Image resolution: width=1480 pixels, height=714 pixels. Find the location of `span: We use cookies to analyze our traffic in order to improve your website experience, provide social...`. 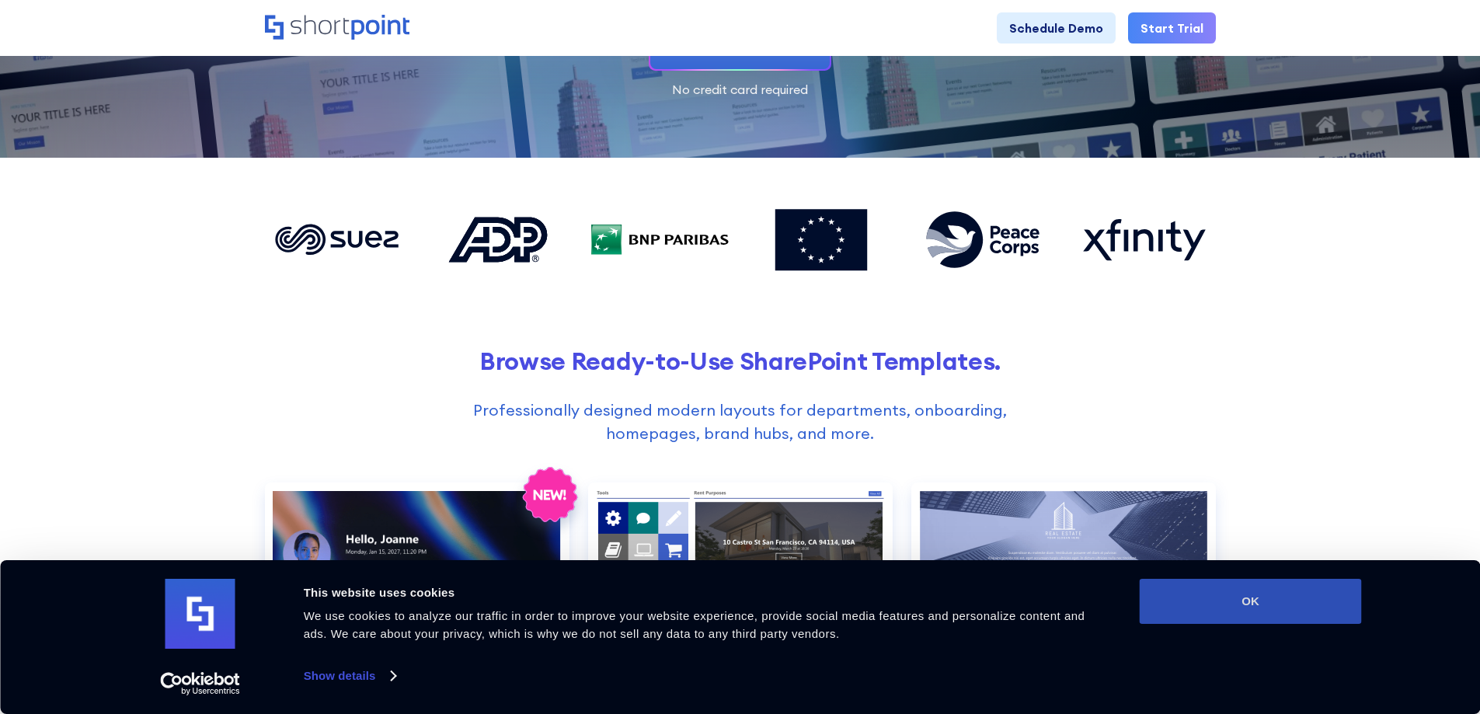

span: We use cookies to analyze our traffic in order to improve your website experience, provide social... is located at coordinates (694, 625).